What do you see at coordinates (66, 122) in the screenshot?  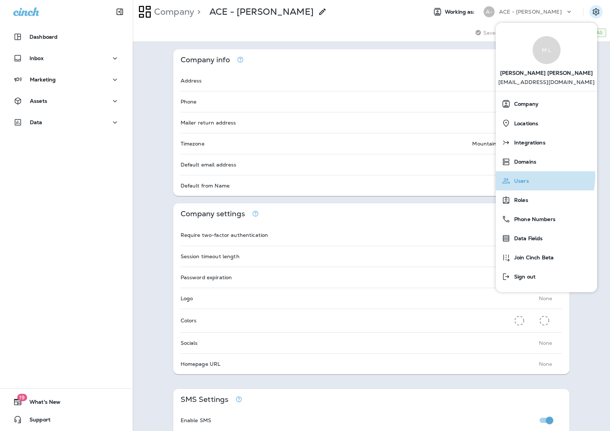 I see `button: Data` at bounding box center [66, 122].